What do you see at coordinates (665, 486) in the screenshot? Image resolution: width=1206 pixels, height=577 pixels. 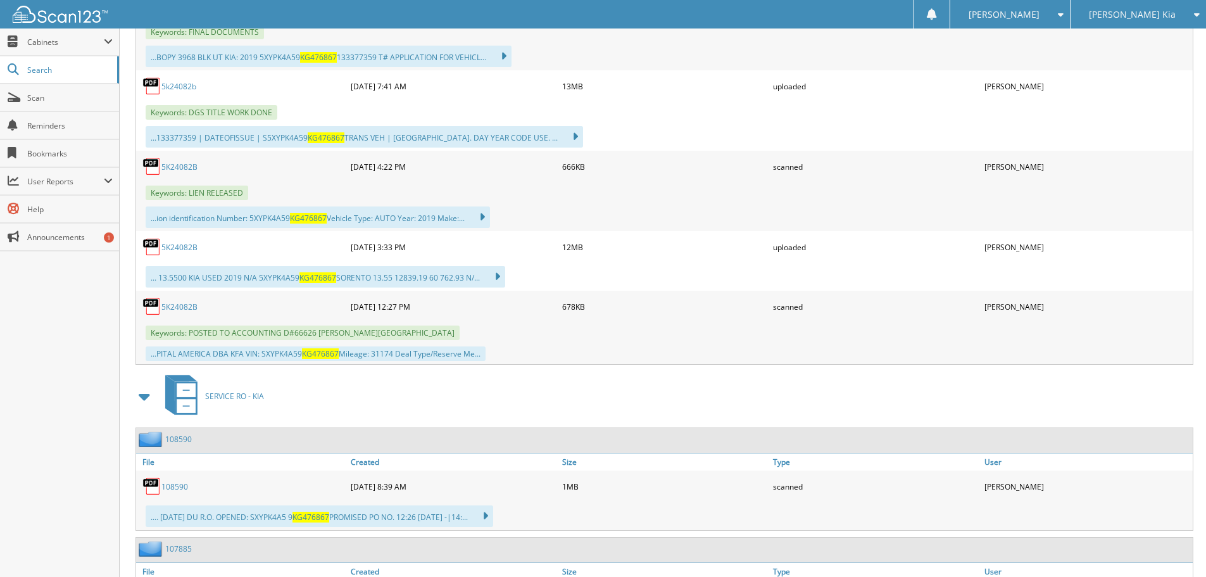 I see `div: 1MB` at bounding box center [665, 486].